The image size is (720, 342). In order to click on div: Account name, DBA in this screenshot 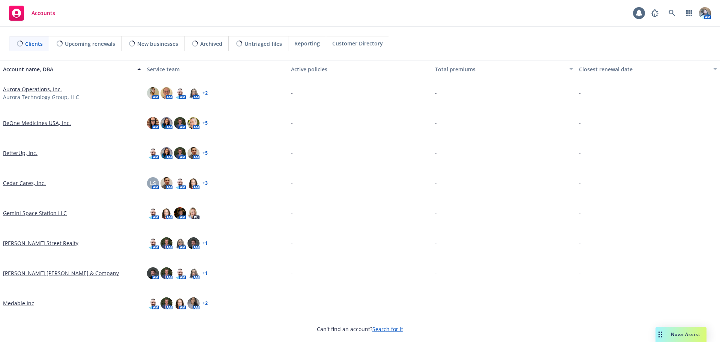, I will do `click(68, 69)`.